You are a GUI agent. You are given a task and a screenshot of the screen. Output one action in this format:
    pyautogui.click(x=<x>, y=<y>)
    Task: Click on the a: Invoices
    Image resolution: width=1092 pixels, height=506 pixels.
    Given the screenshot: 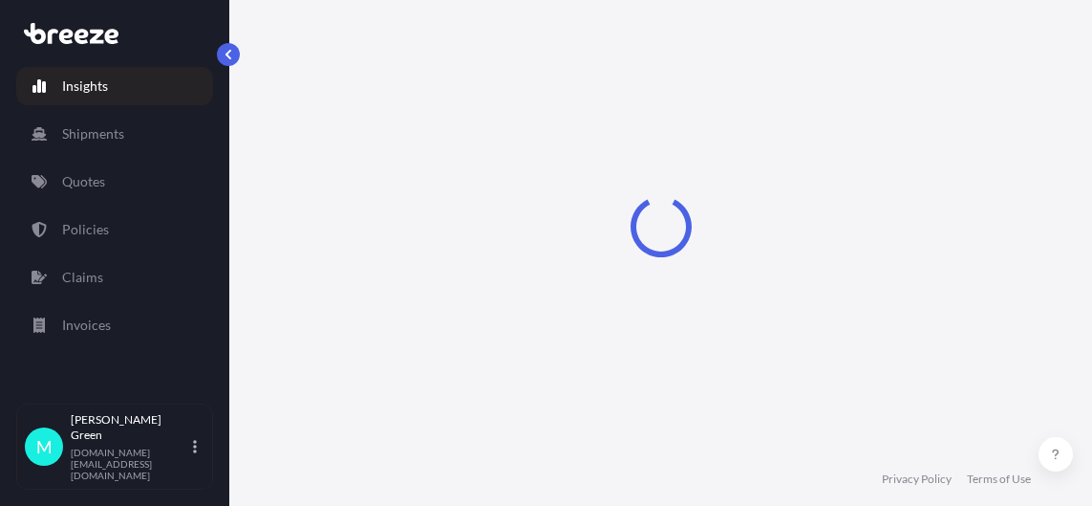 What is the action you would take?
    pyautogui.click(x=115, y=325)
    